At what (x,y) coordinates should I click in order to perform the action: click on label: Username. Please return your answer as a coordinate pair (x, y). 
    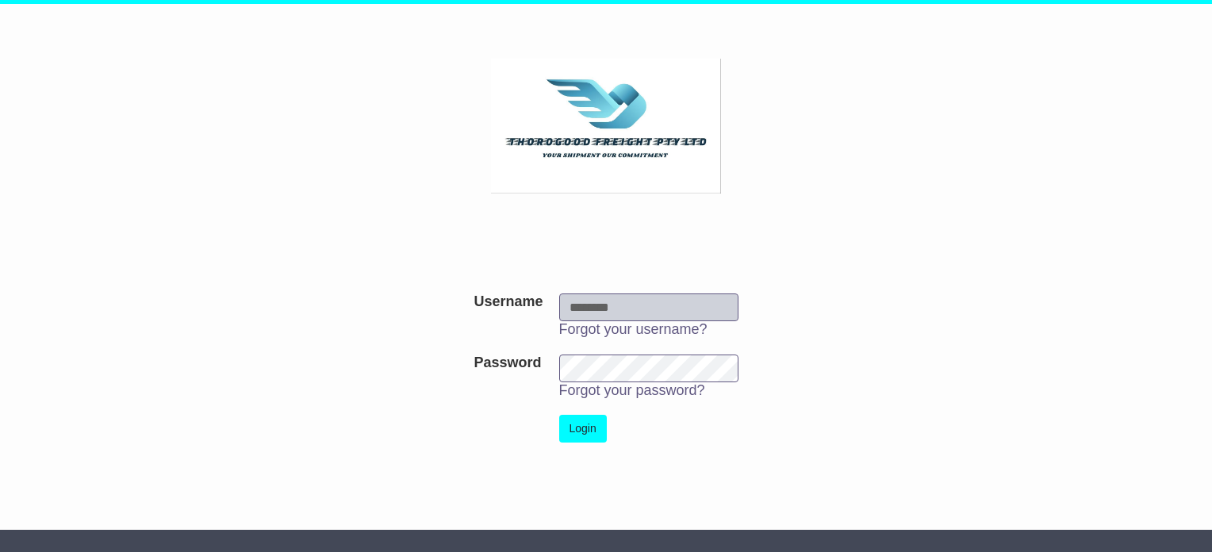
    Looking at the image, I should click on (508, 302).